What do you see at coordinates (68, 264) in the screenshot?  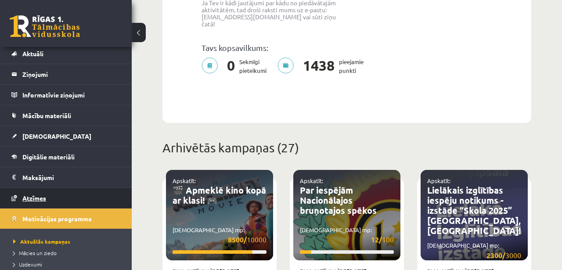 I see `a: Uzdevumi` at bounding box center [68, 264].